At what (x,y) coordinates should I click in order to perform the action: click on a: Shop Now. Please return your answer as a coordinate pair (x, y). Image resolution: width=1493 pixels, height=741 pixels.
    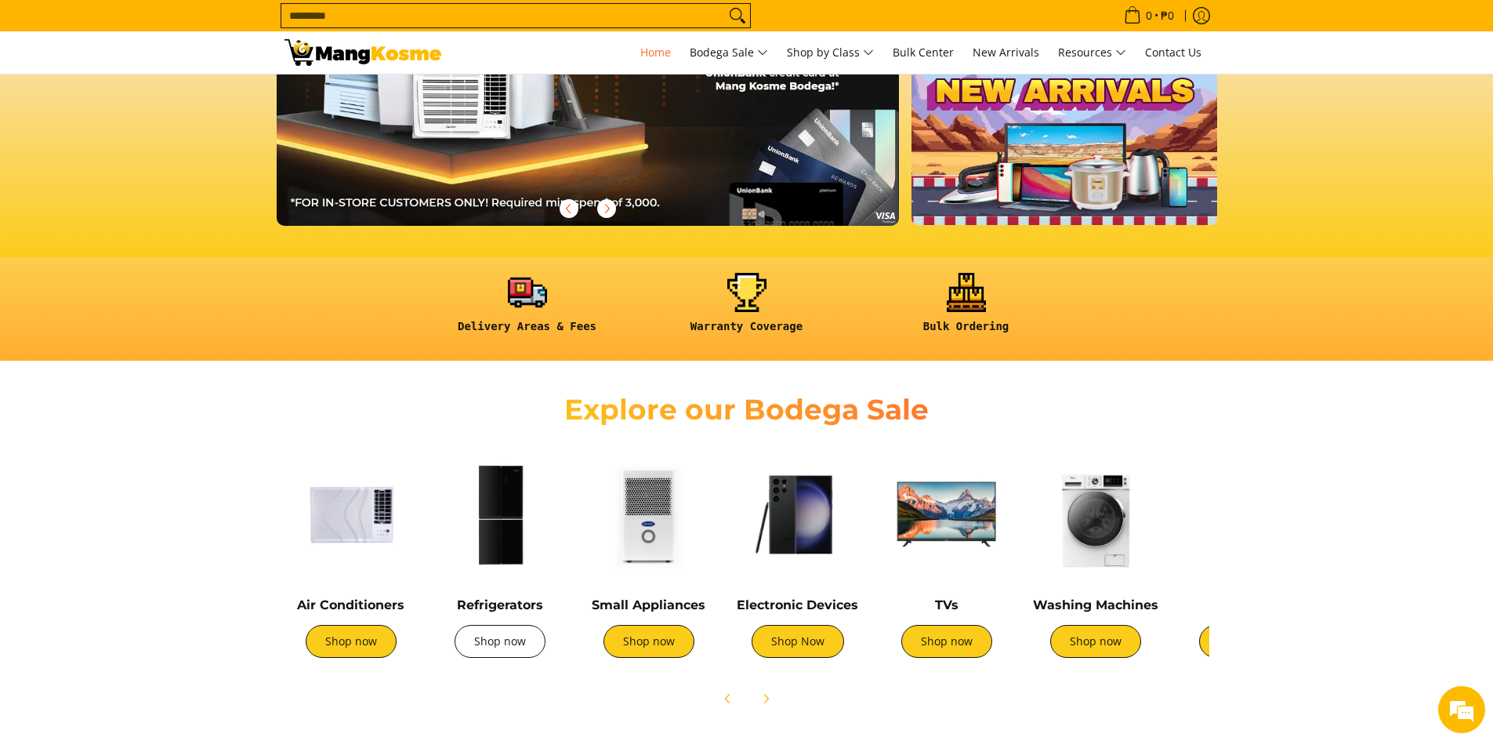
    Looking at the image, I should click on (798, 641).